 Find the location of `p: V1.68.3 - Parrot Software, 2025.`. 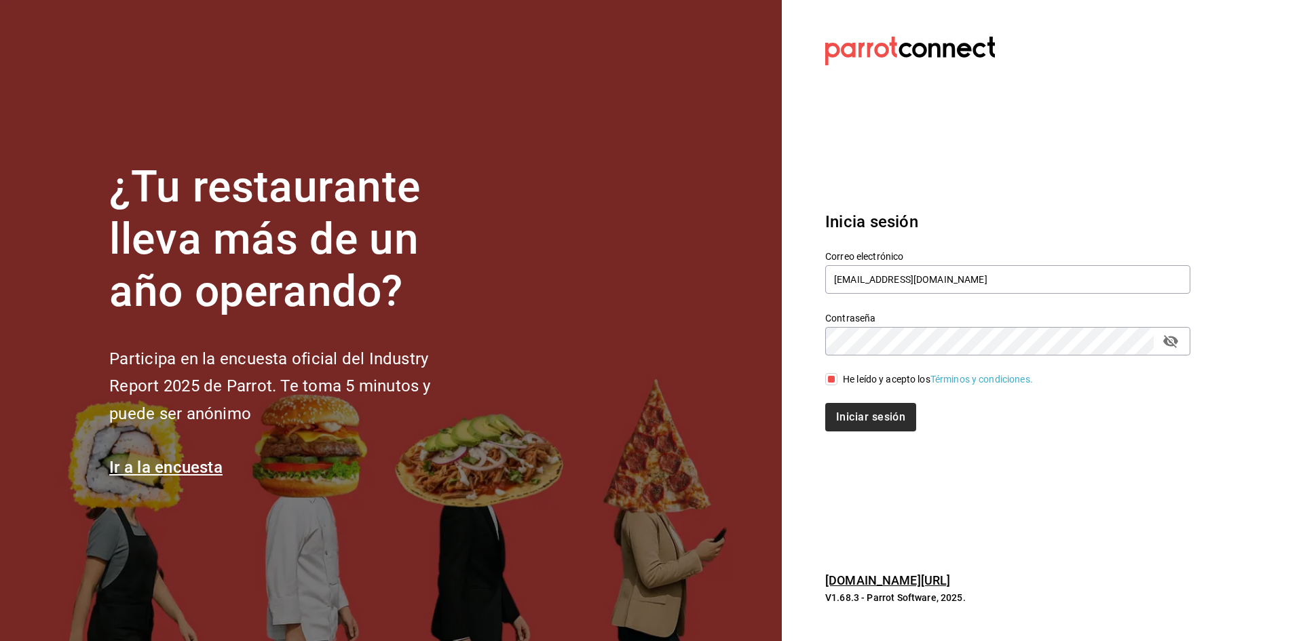

p: V1.68.3 - Parrot Software, 2025. is located at coordinates (1008, 598).